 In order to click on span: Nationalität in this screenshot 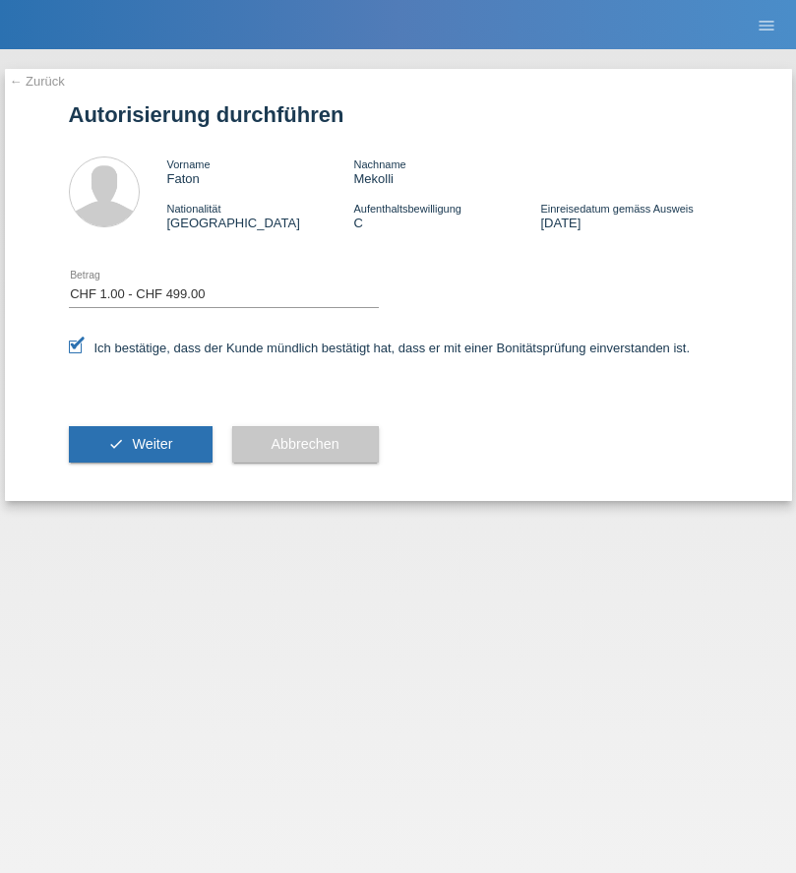, I will do `click(194, 209)`.